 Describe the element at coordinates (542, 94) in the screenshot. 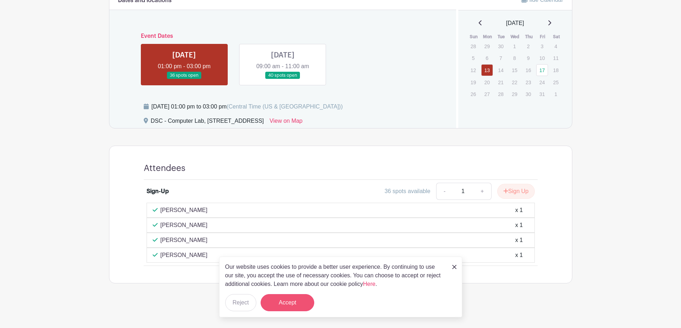

I see `p: 31` at that location.